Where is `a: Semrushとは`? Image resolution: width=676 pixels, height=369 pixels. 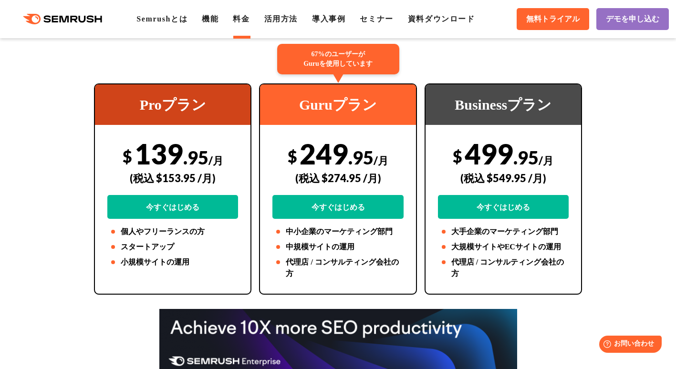 a: Semrushとは is located at coordinates (162, 19).